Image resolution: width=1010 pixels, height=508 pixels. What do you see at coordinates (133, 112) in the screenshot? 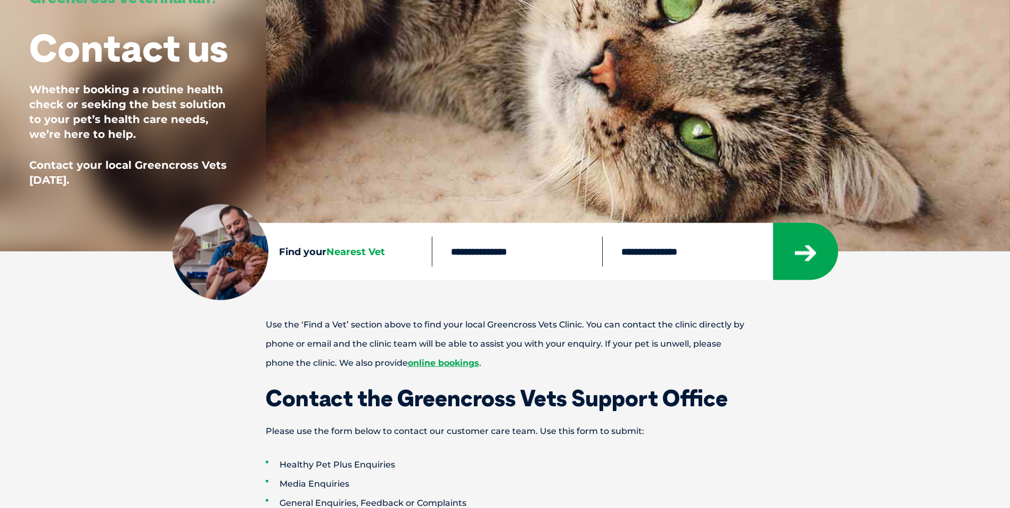
I see `p: Whether booking a routine health check or seeking the best solution to your pet’s health care nee...` at bounding box center [133, 112].